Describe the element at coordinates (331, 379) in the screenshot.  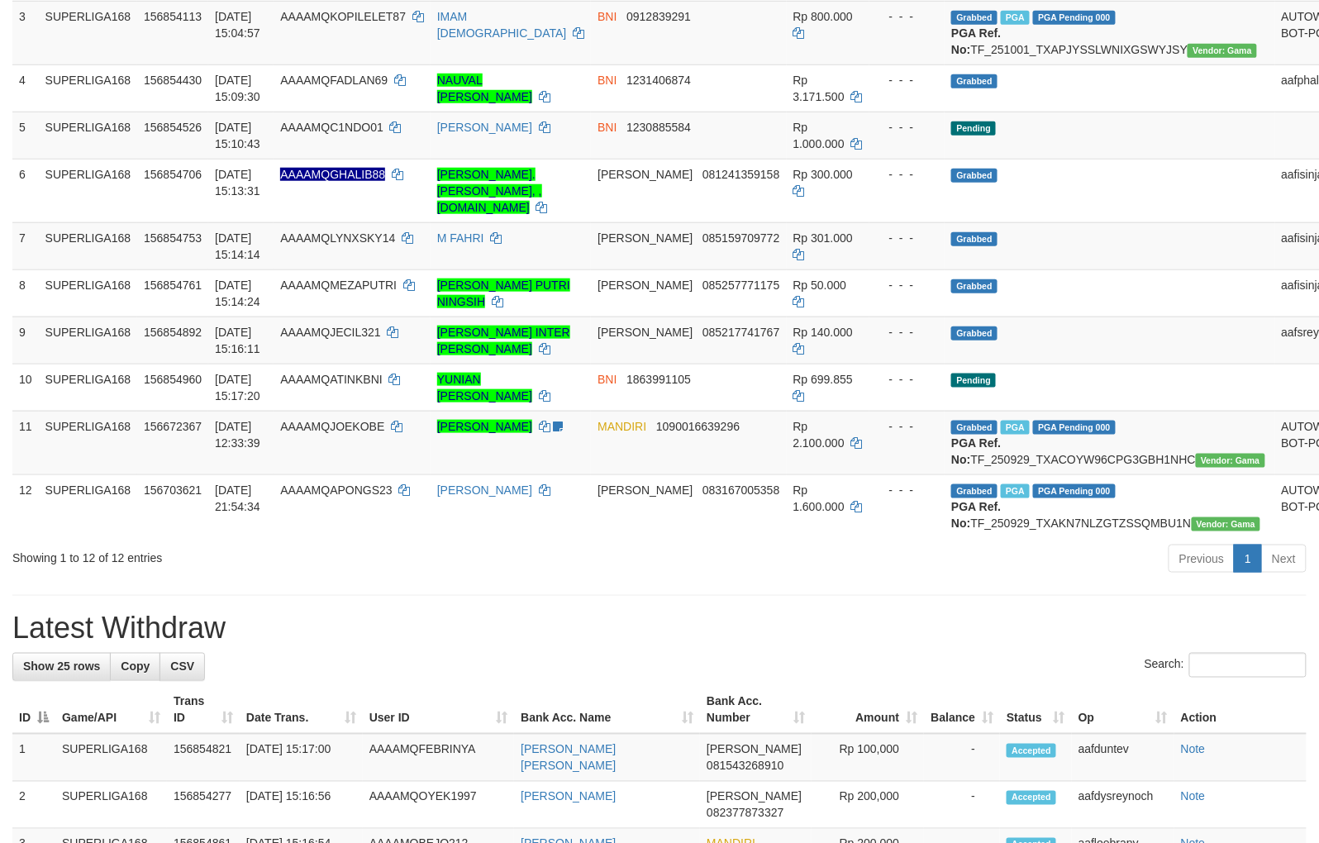
I see `span: AAAAMQATINKBNI` at that location.